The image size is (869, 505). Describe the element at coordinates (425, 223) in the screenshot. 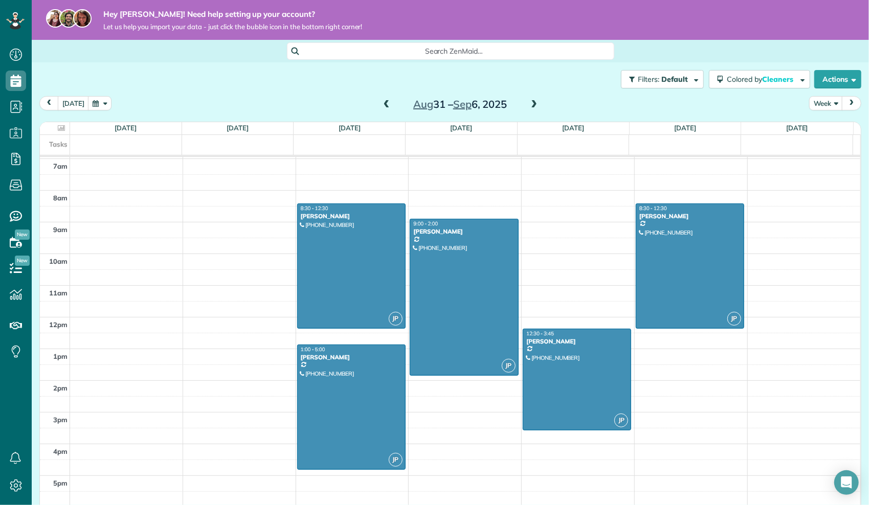

I see `span: 9:00 - 2:00` at that location.